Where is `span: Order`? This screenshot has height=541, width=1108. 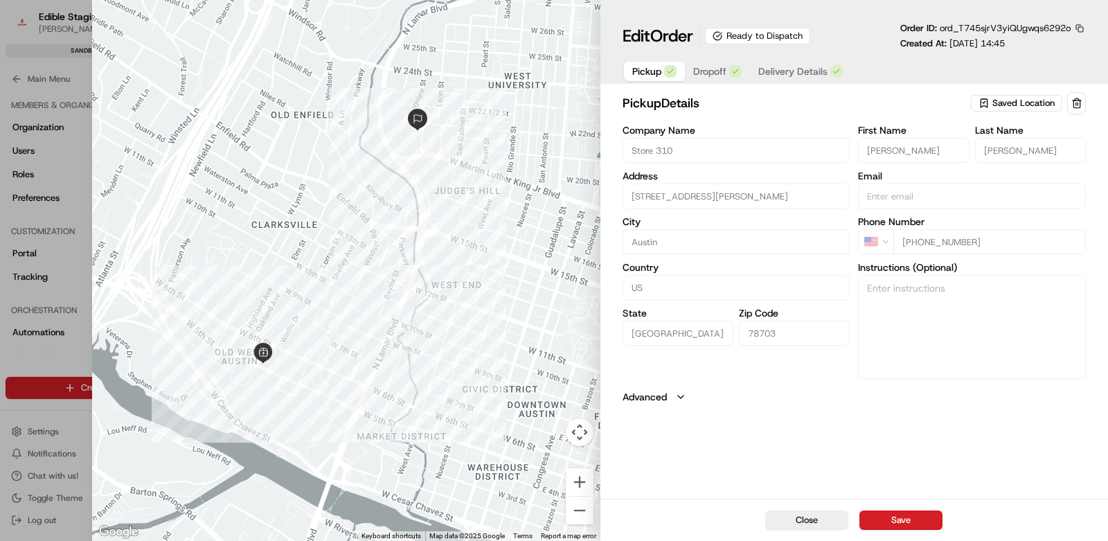
span: Order is located at coordinates (671, 36).